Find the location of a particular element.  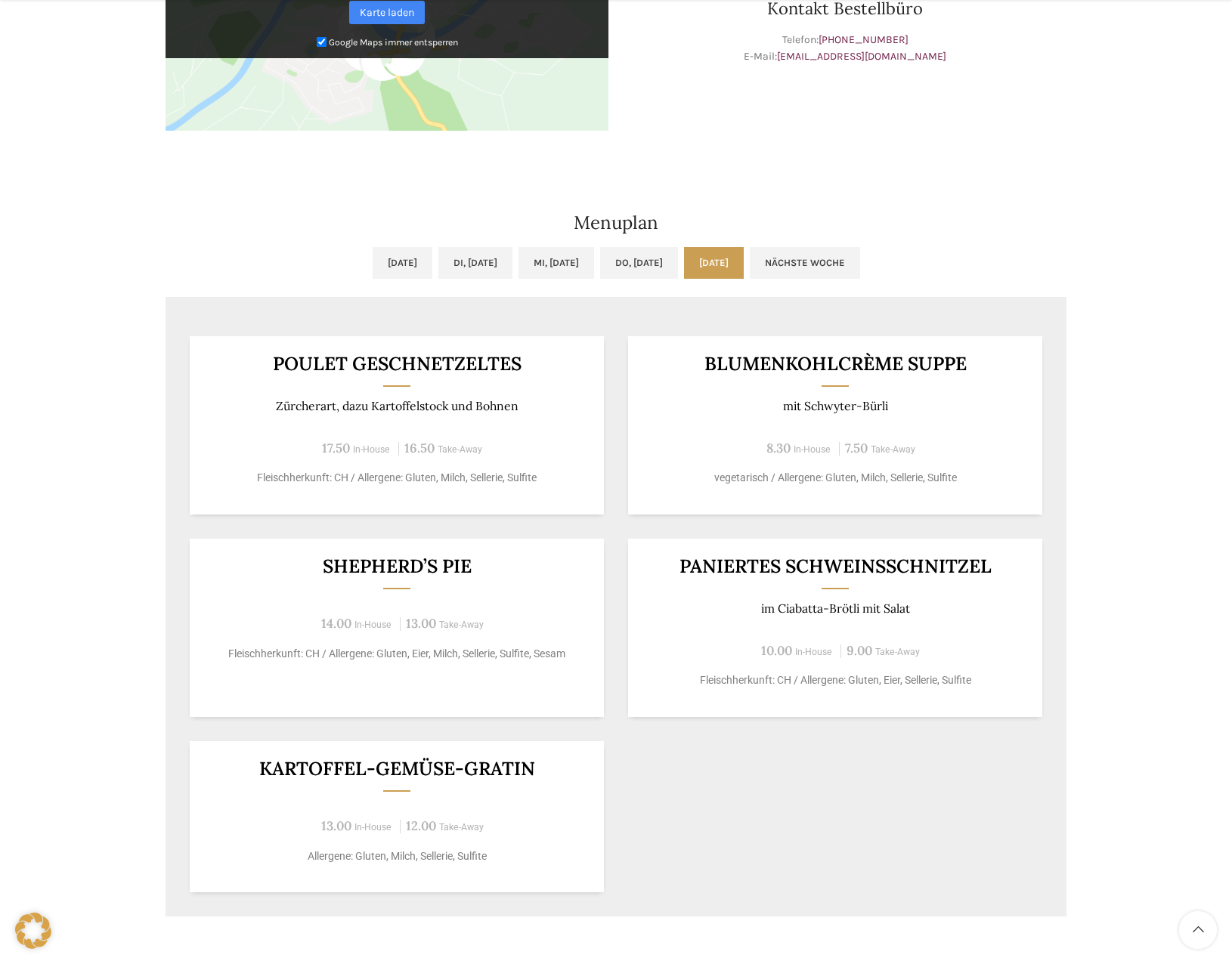

span: 12.00 is located at coordinates (421, 826).